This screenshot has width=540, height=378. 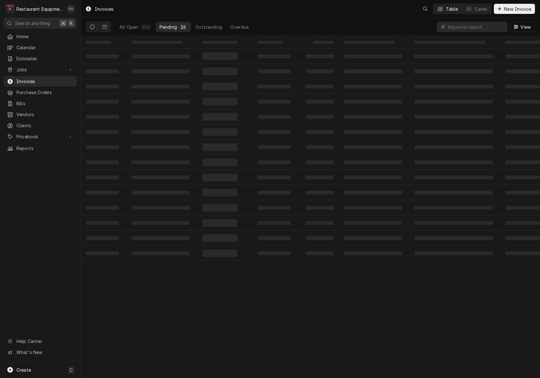 What do you see at coordinates (45, 114) in the screenshot?
I see `span: Vendors` at bounding box center [45, 114].